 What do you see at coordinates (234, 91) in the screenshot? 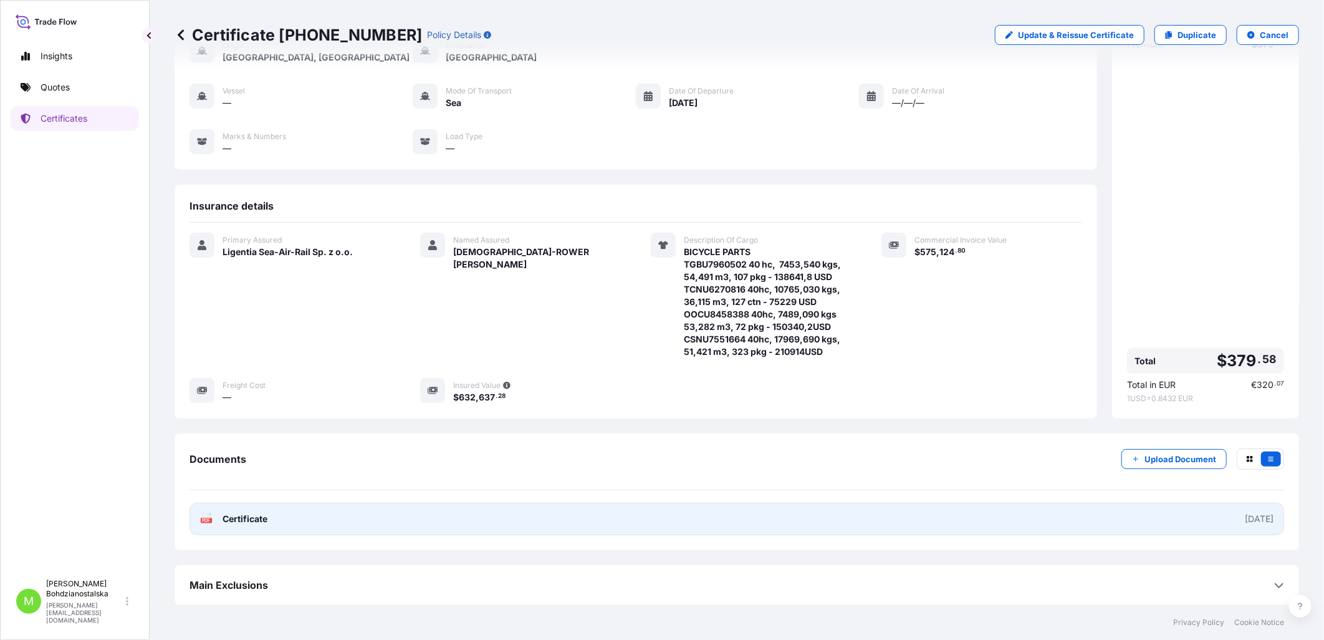
I see `span: Vessel` at bounding box center [234, 91].